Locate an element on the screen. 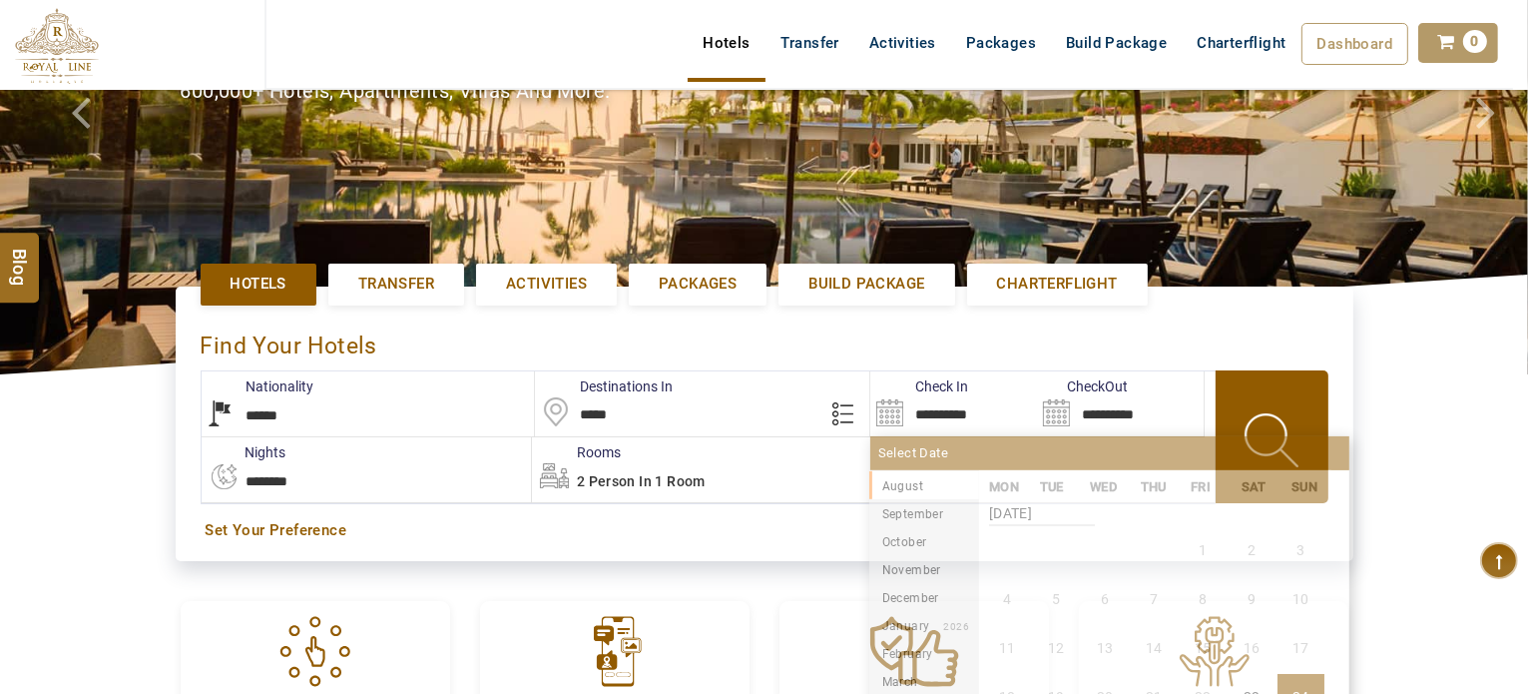 The height and width of the screenshot is (694, 1528). label: nights is located at coordinates (244, 452).